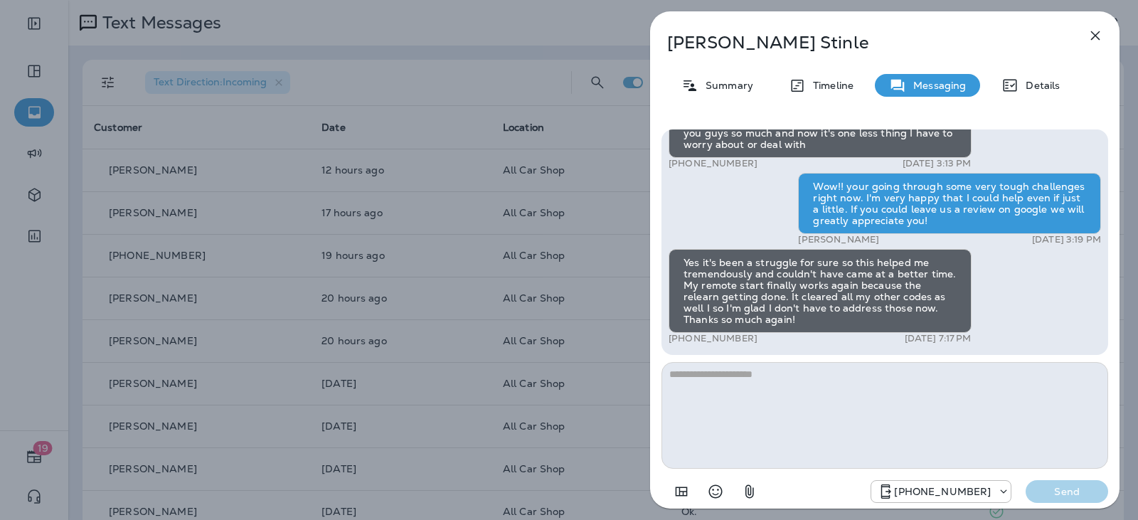 This screenshot has height=520, width=1138. What do you see at coordinates (716, 491) in the screenshot?
I see `button: Select an emoji` at bounding box center [716, 491].